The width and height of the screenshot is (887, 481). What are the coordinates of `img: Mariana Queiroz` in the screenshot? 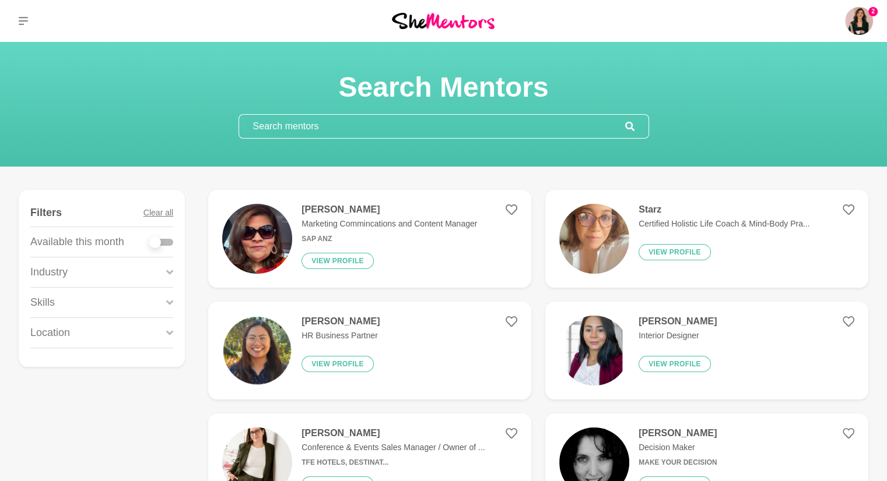 It's located at (859, 21).